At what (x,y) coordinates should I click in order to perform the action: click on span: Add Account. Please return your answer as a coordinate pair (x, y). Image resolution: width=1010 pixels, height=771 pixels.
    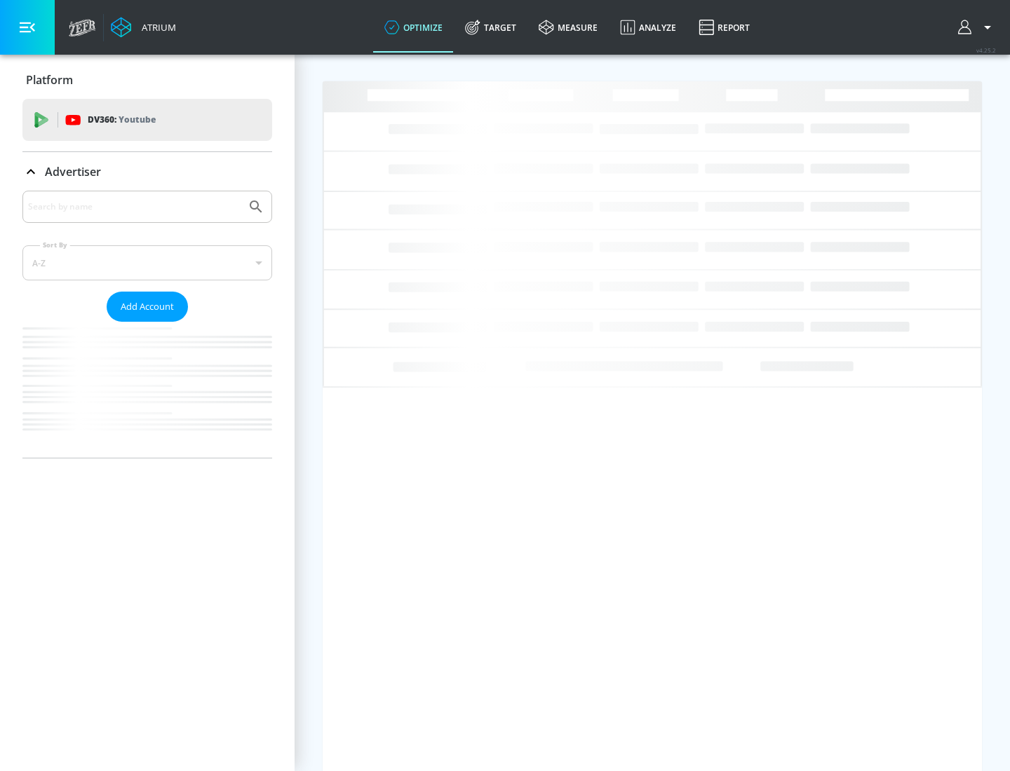
    Looking at the image, I should click on (147, 306).